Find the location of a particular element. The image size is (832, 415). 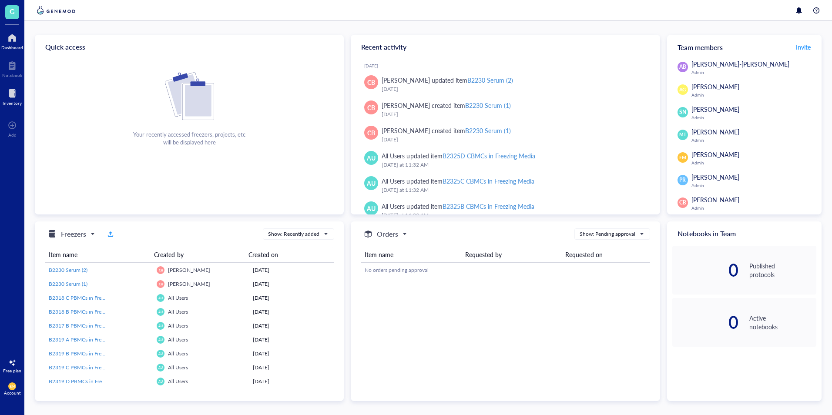

div: All Users updated item is located at coordinates (458, 156).